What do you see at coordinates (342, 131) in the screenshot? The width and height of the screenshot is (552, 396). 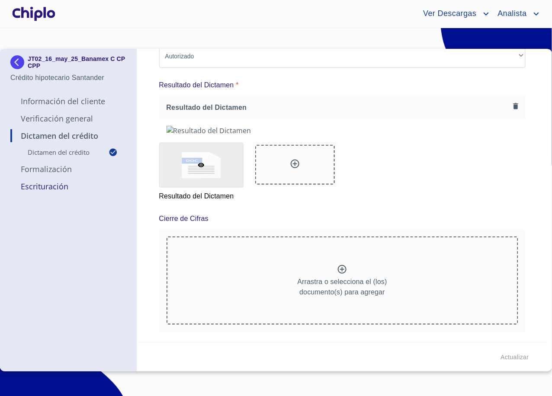 I see `img: Resultado del Dictamen` at bounding box center [342, 131].